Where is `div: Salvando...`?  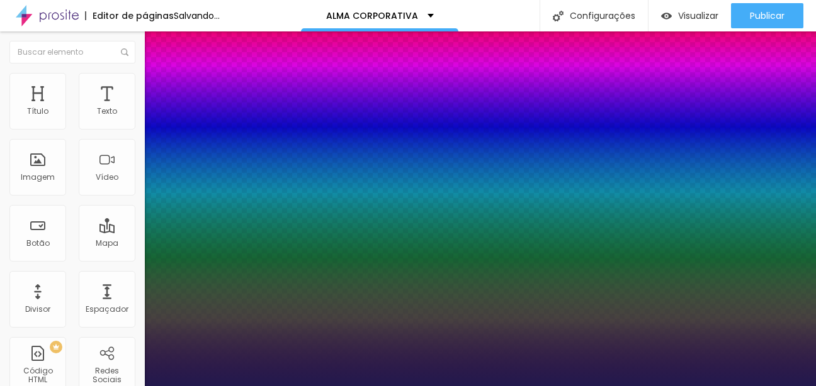
div: Salvando... is located at coordinates (196, 16).